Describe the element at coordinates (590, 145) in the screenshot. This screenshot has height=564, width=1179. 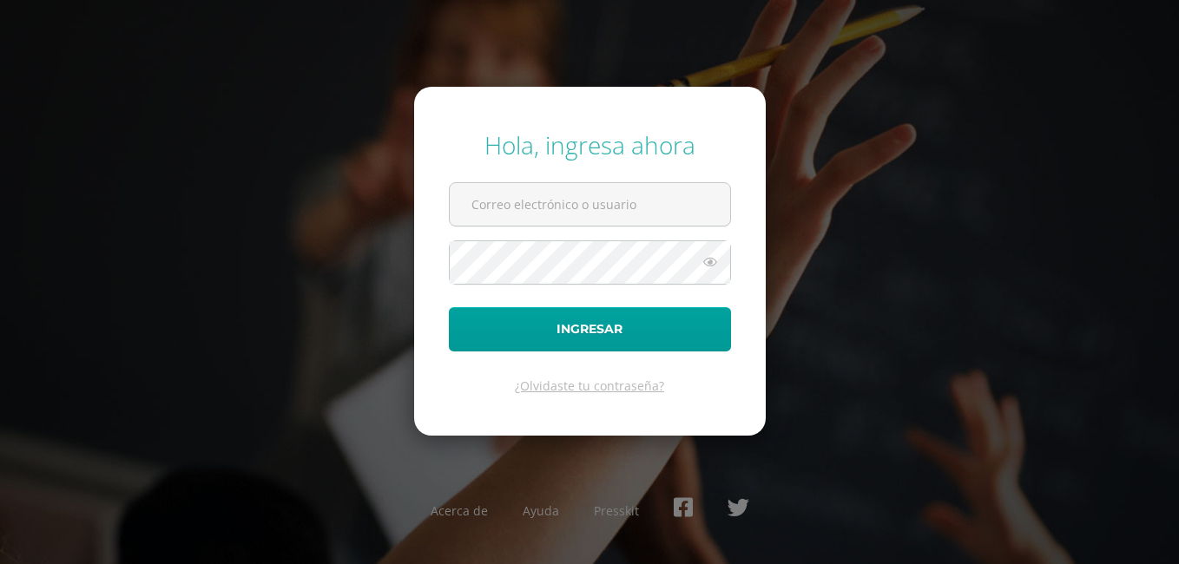
I see `div: Hola, ingresa ahora` at that location.